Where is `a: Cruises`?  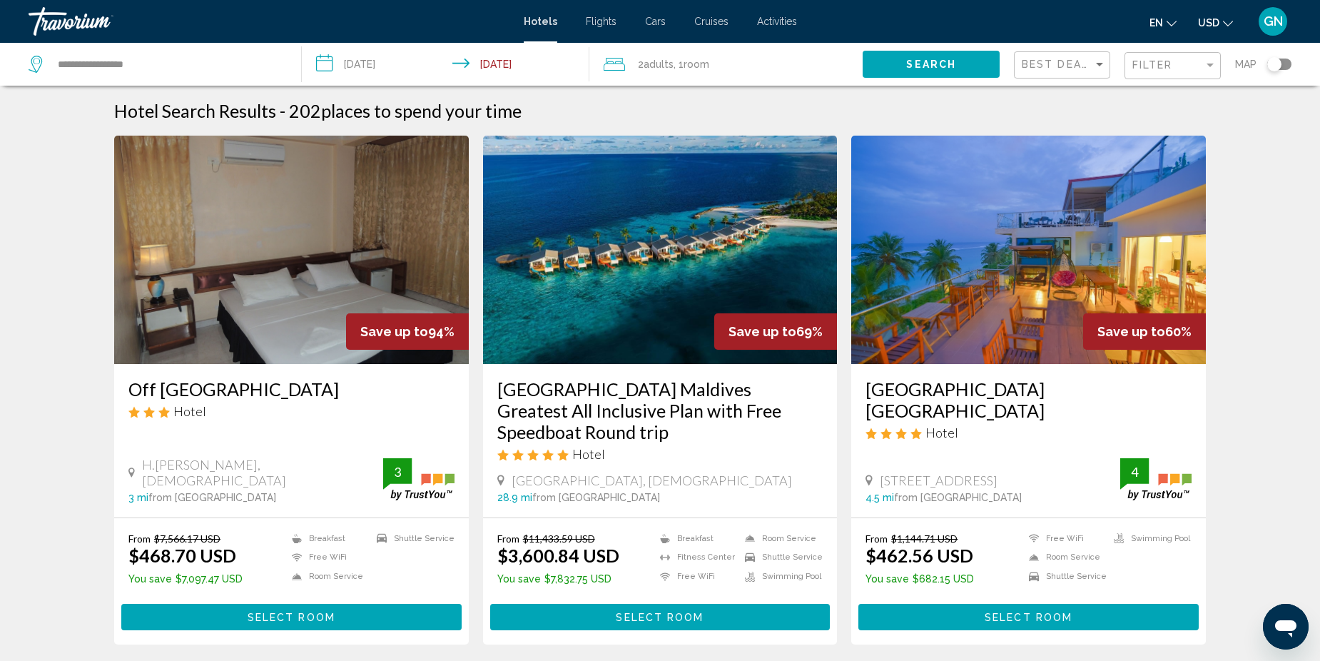
a: Cruises is located at coordinates (711, 21).